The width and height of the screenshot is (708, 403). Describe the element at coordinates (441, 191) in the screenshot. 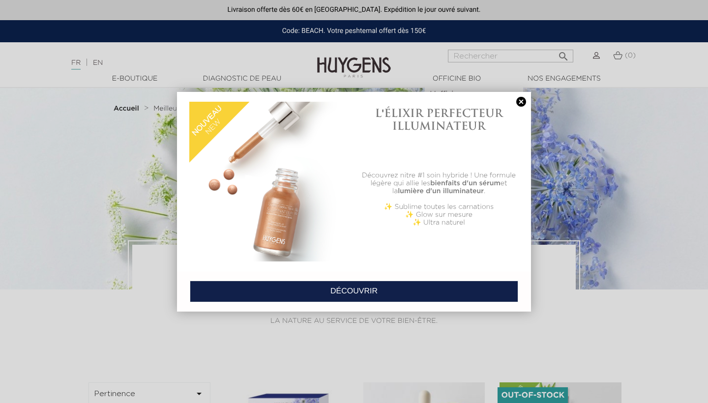

I see `b: lumière d'un illuminateur` at that location.